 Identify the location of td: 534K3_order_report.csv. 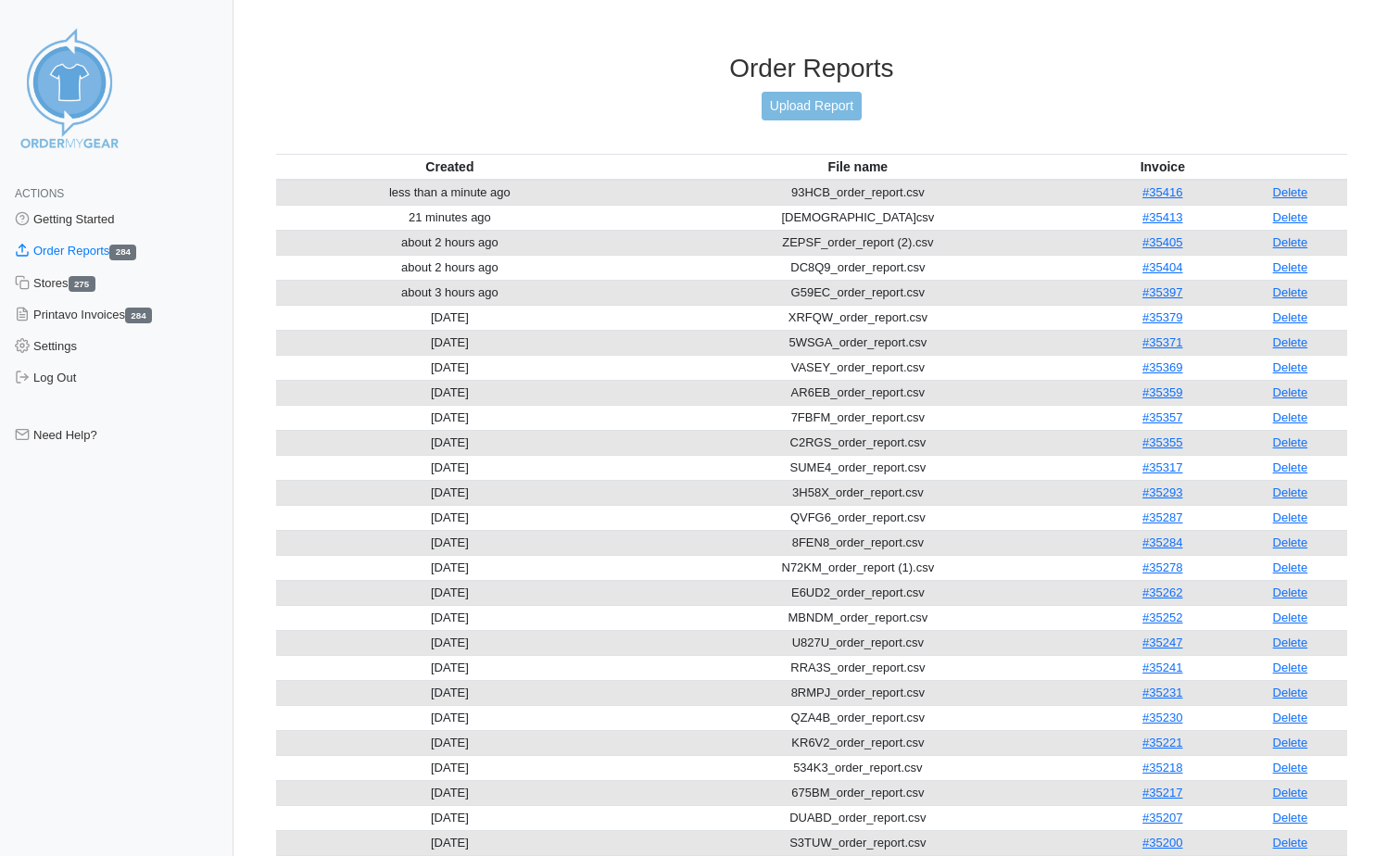
(858, 766).